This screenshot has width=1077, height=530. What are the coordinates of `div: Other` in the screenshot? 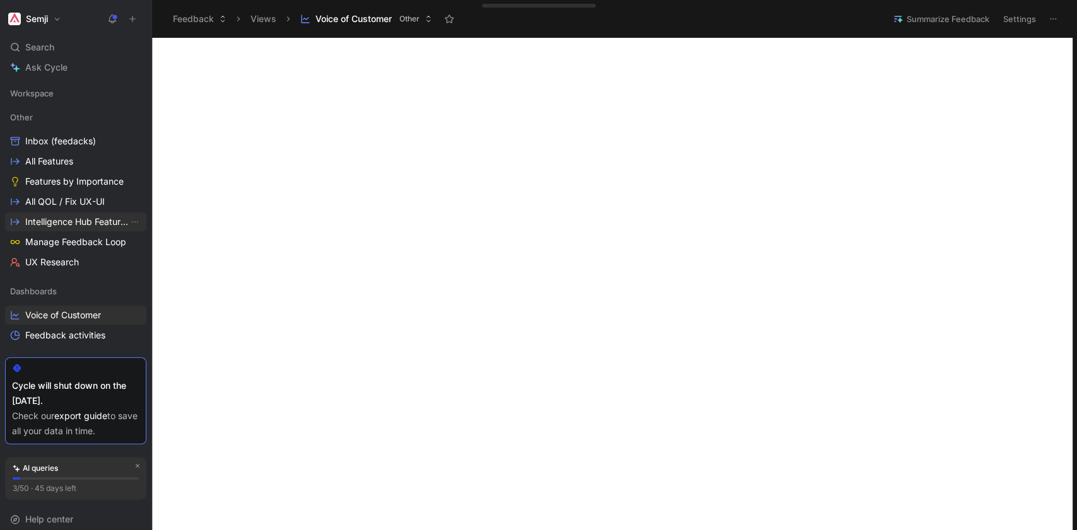 It's located at (76, 117).